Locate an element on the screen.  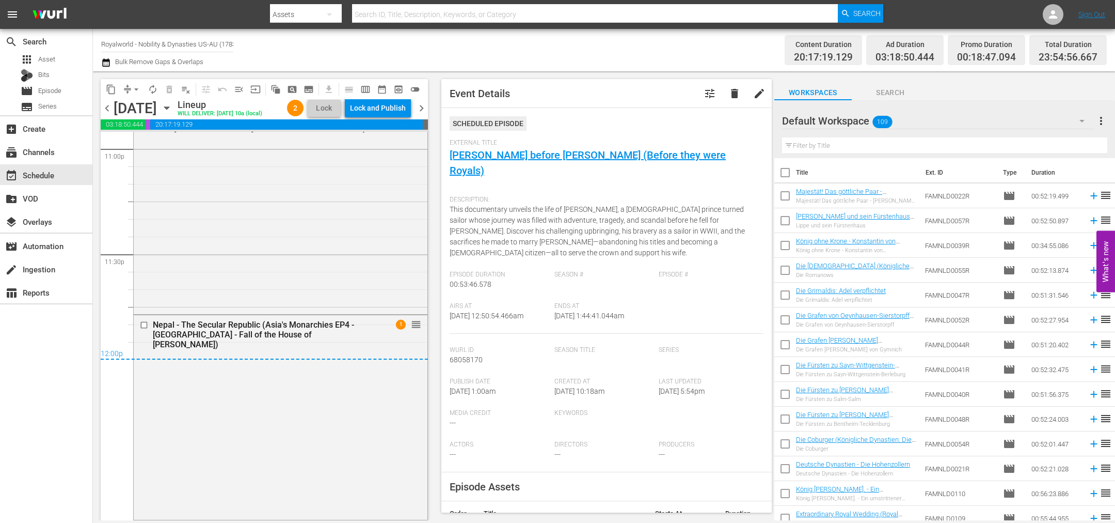
div: Default Workspace is located at coordinates (938, 121).